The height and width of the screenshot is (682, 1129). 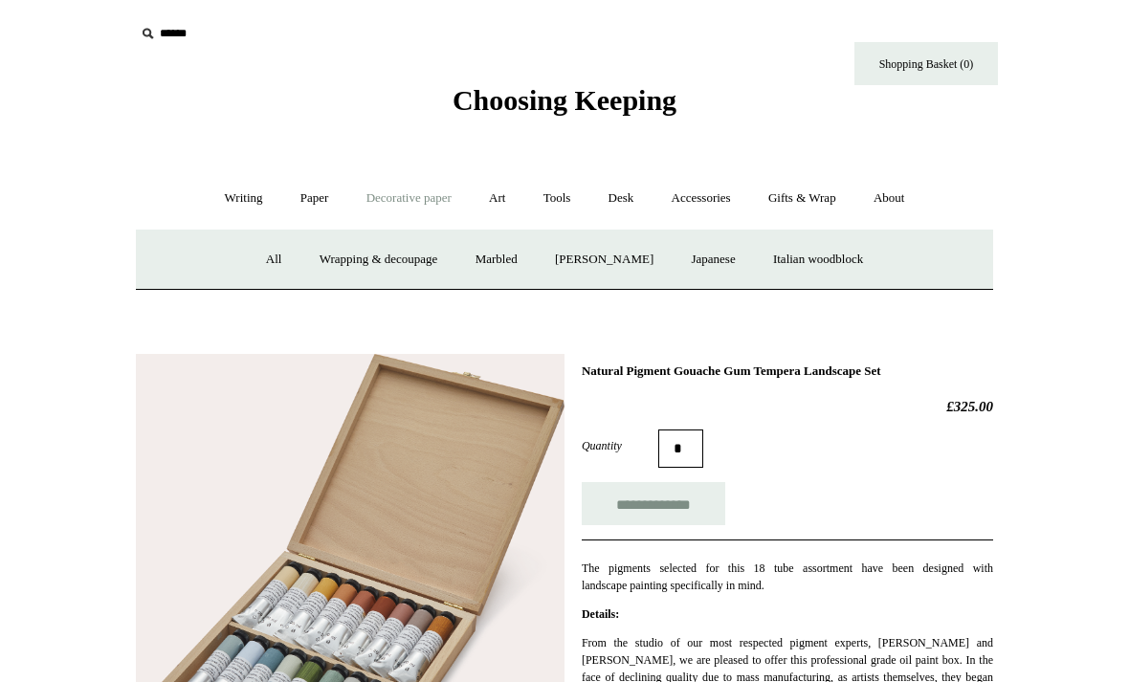 What do you see at coordinates (787, 371) in the screenshot?
I see `h1: Natural Pigment Gouache Gum Tempera Landscape Set` at bounding box center [787, 371].